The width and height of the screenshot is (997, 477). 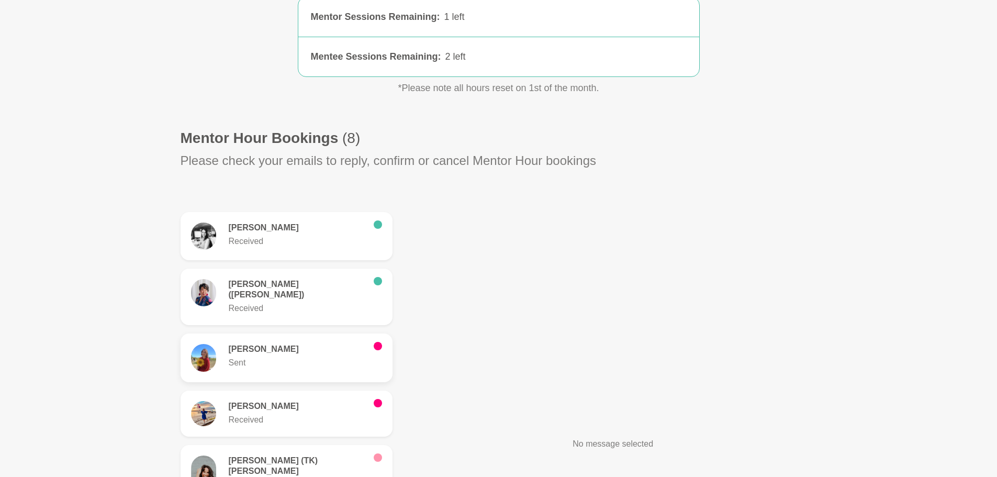 I want to click on div: 1 left, so click(x=565, y=17).